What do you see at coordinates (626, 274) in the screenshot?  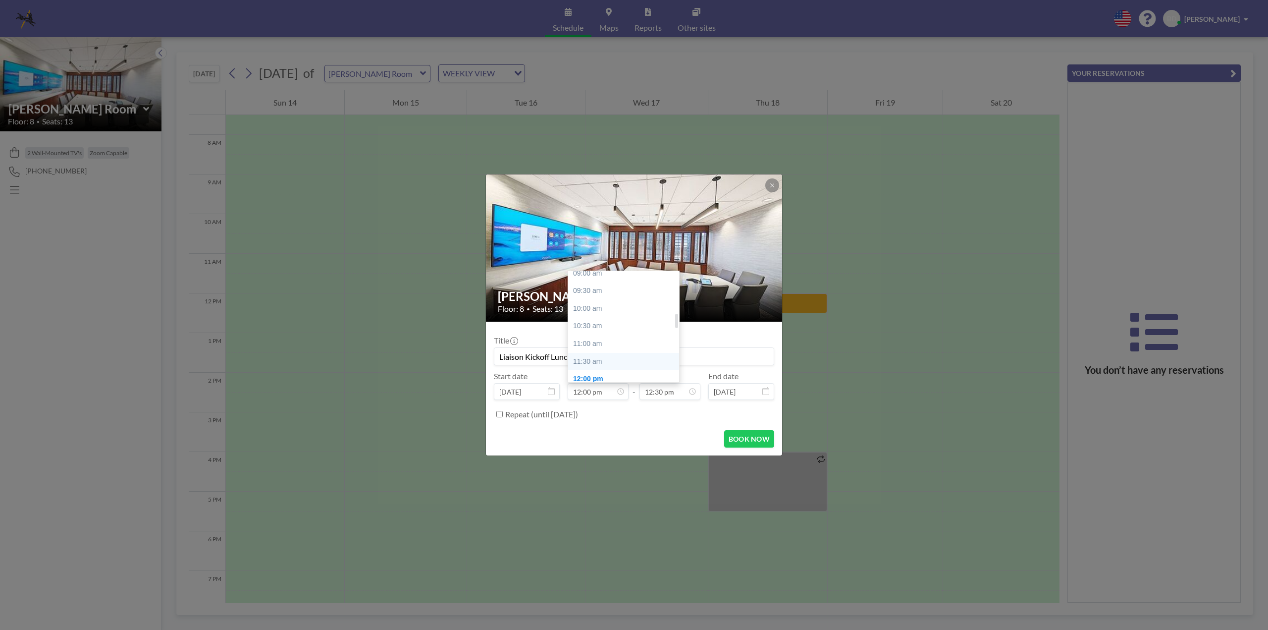 I see `div: 09:00 am` at bounding box center [626, 274].